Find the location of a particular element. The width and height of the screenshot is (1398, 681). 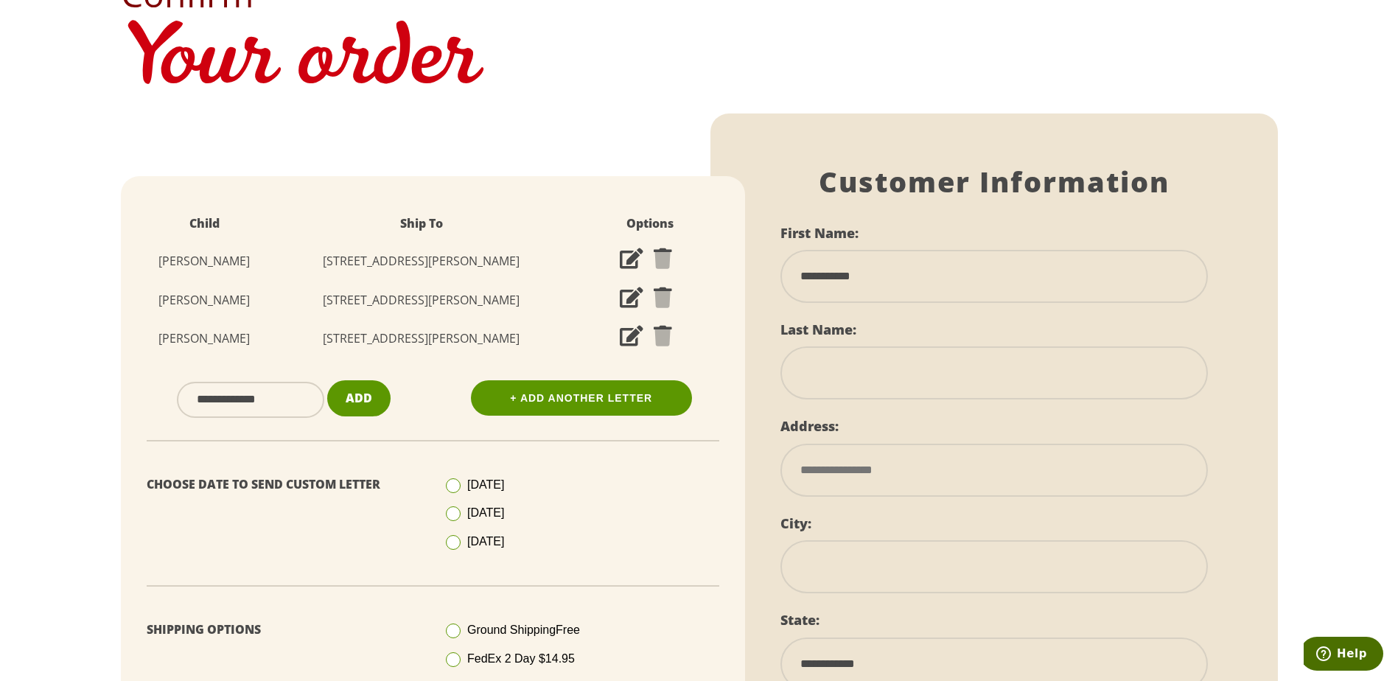

th: Options is located at coordinates (649, 223).